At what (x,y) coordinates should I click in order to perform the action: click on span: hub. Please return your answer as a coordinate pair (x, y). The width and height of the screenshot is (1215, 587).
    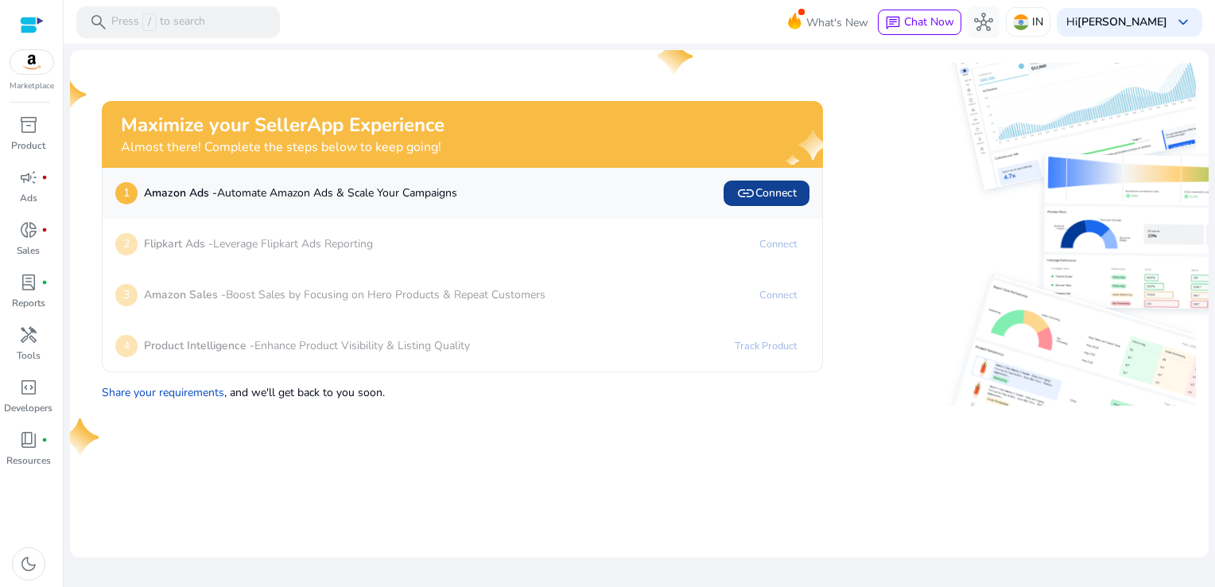
    Looking at the image, I should click on (984, 22).